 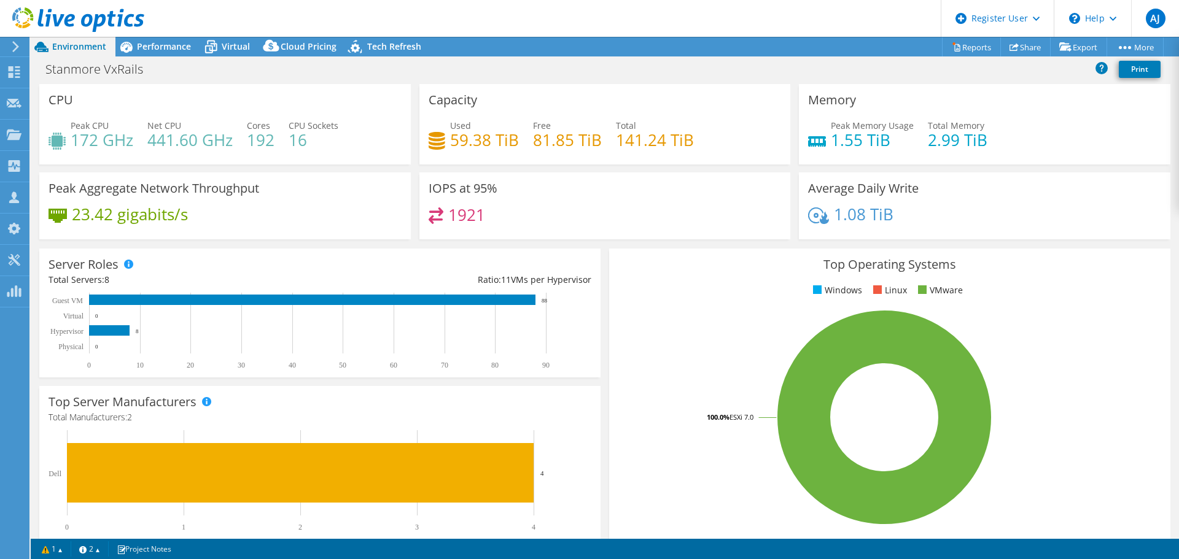 What do you see at coordinates (236, 46) in the screenshot?
I see `span: Virtual` at bounding box center [236, 46].